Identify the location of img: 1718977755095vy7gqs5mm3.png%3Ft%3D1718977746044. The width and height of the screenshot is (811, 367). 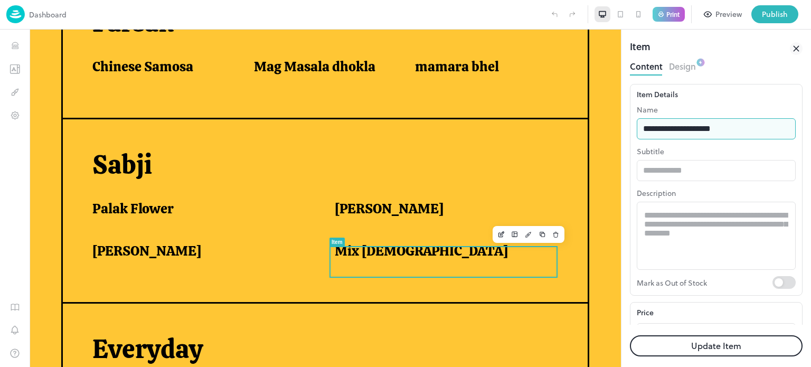
(552, 100).